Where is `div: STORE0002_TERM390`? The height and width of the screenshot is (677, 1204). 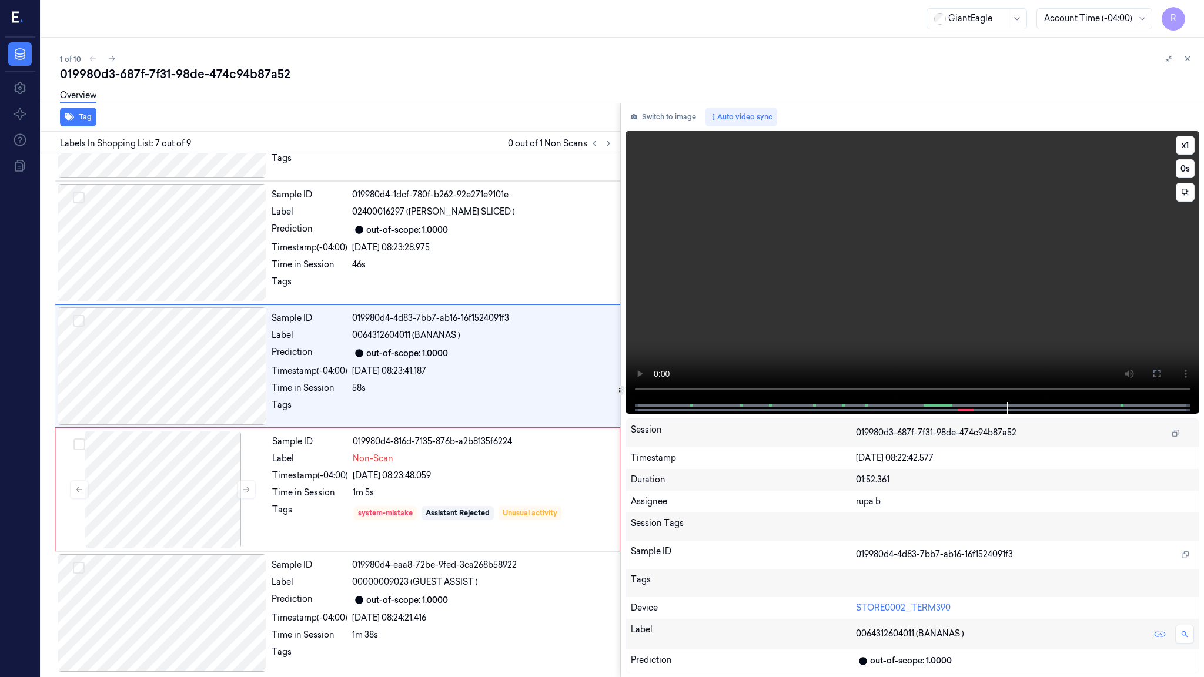 div: STORE0002_TERM390 is located at coordinates (1024, 608).